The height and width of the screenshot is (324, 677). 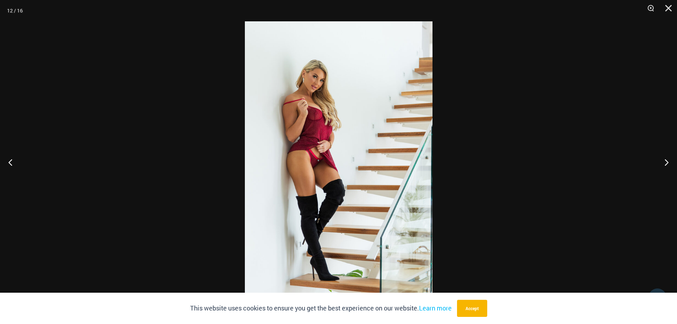 I want to click on img: Guilty Pleasures Red 1260 Slip 6045 Thong 04, so click(x=339, y=162).